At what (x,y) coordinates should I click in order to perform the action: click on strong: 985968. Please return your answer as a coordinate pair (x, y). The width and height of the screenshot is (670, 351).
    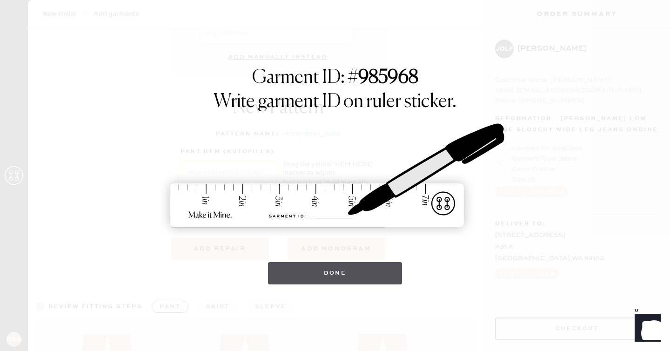
    Looking at the image, I should click on (388, 78).